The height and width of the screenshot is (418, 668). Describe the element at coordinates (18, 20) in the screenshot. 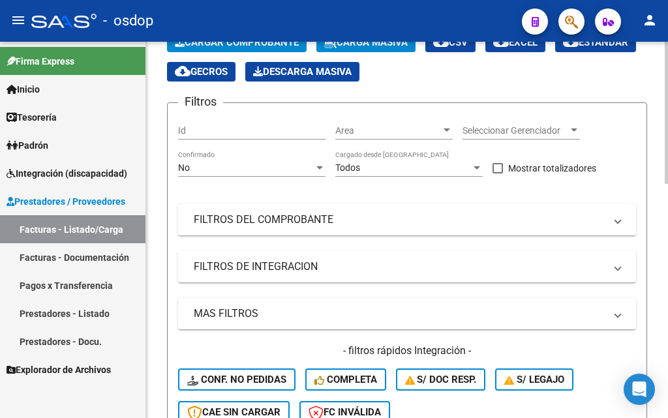

I see `mat-icon: menu` at that location.